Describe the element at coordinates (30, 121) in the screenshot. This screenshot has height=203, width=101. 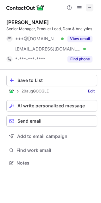
I see `span: Send email` at that location.